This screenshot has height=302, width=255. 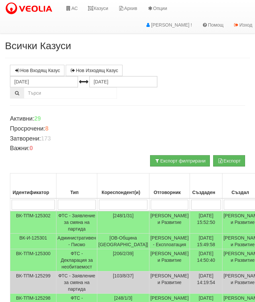 What do you see at coordinates (33, 282) in the screenshot?
I see `td: ВК-ТПМ-125299` at bounding box center [33, 282].